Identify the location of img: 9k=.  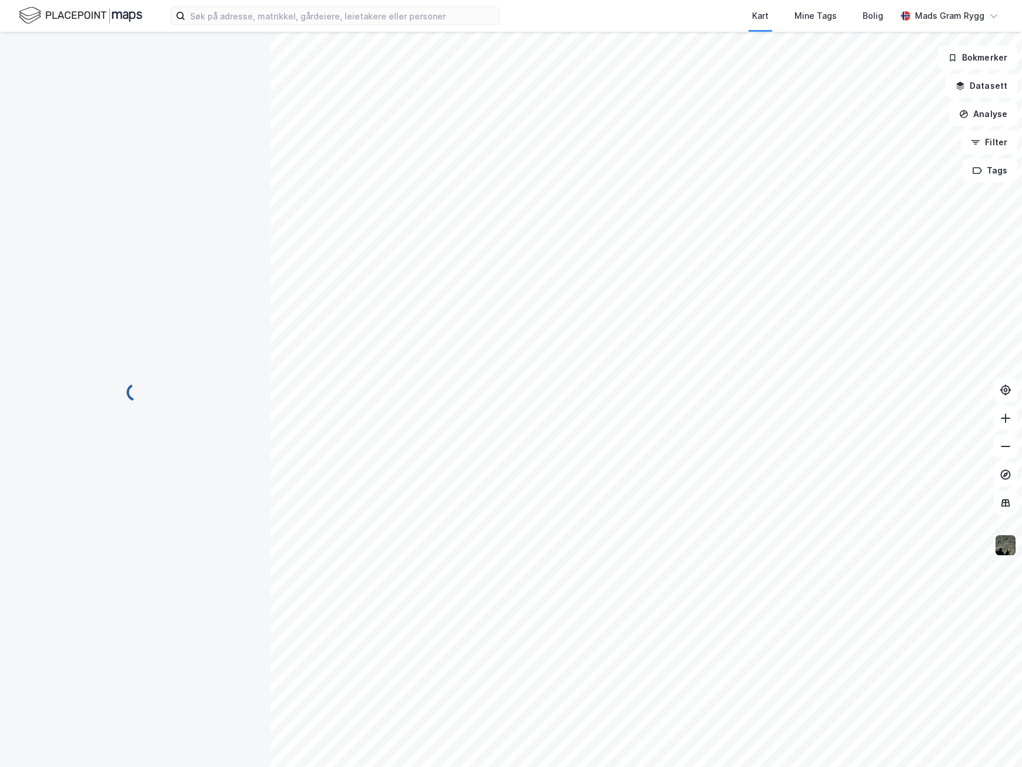
(1006, 545).